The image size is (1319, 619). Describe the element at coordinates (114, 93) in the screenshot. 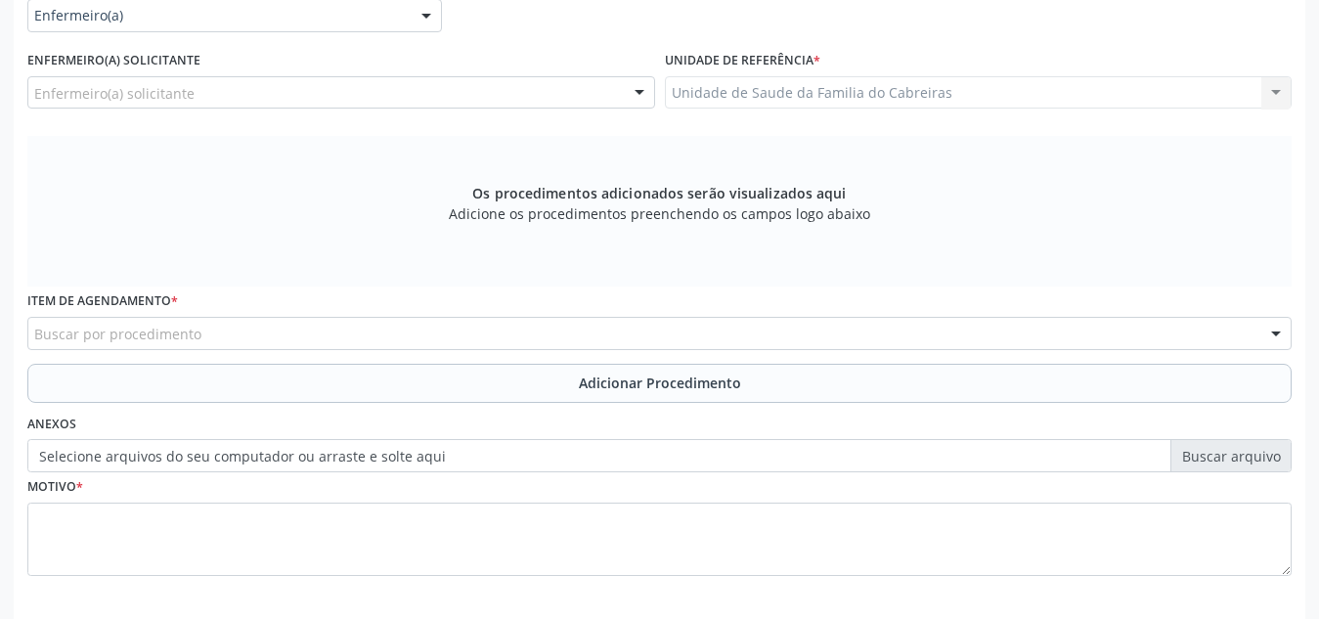

I see `span: Enfermeiro(a) solicitante` at that location.